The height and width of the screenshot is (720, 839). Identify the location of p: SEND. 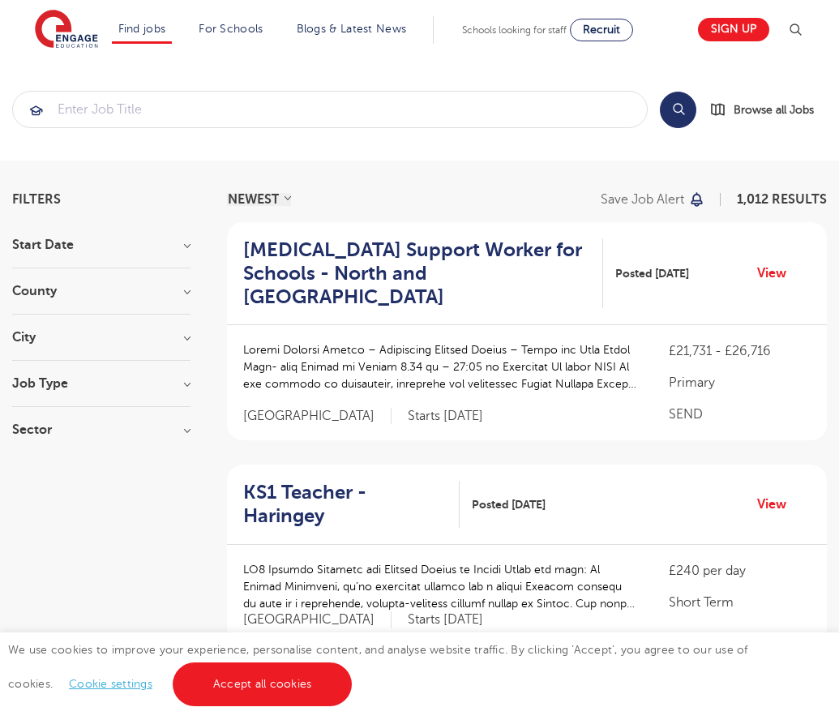
(739, 414).